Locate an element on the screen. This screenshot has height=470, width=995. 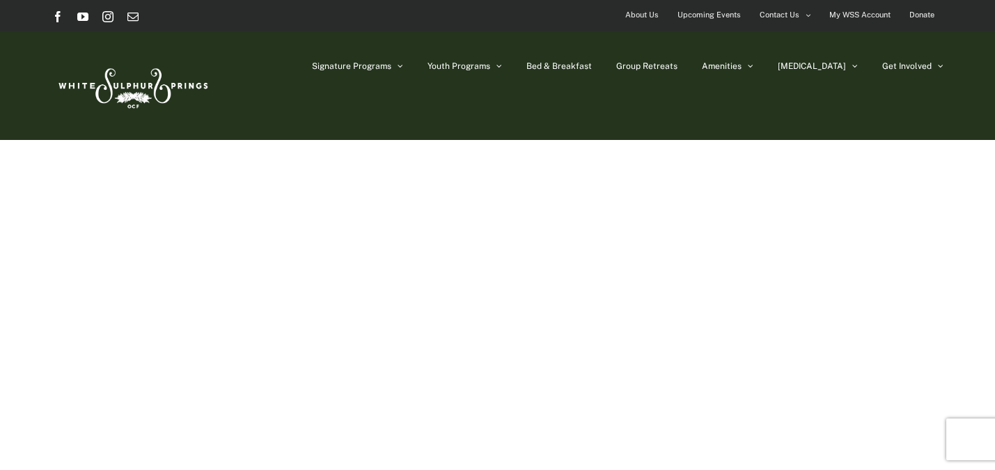
span: Donate is located at coordinates (922, 15).